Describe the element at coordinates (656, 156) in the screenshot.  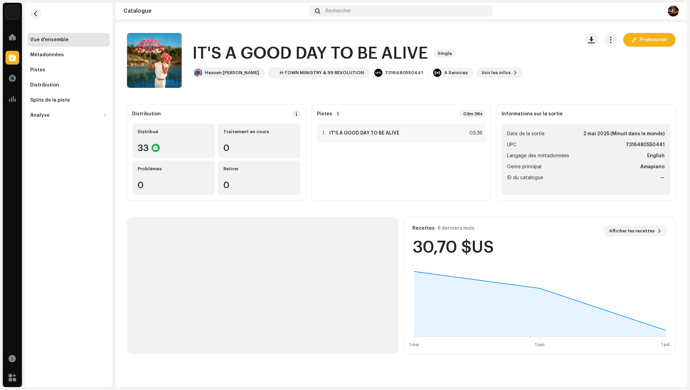
I see `strong: English` at that location.